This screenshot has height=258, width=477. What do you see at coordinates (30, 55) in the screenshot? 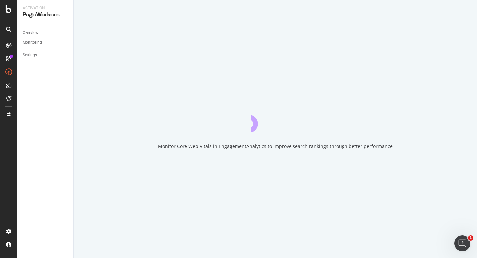
I see `div: Settings` at bounding box center [30, 55].